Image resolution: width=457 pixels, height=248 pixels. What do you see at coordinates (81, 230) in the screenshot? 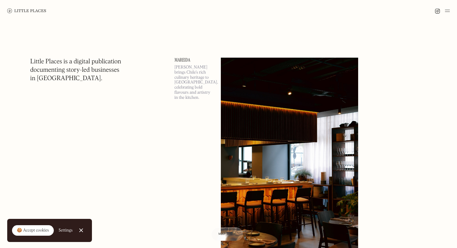
I see `a: Close Cookie Popup` at bounding box center [81, 230].